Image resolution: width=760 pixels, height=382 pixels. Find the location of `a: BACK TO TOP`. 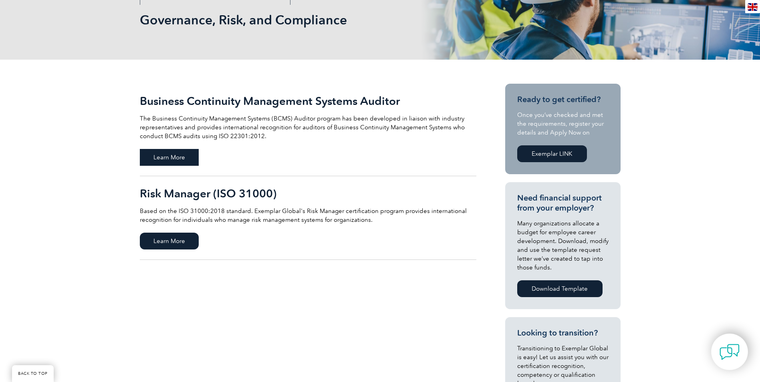

a: BACK TO TOP is located at coordinates (33, 374).